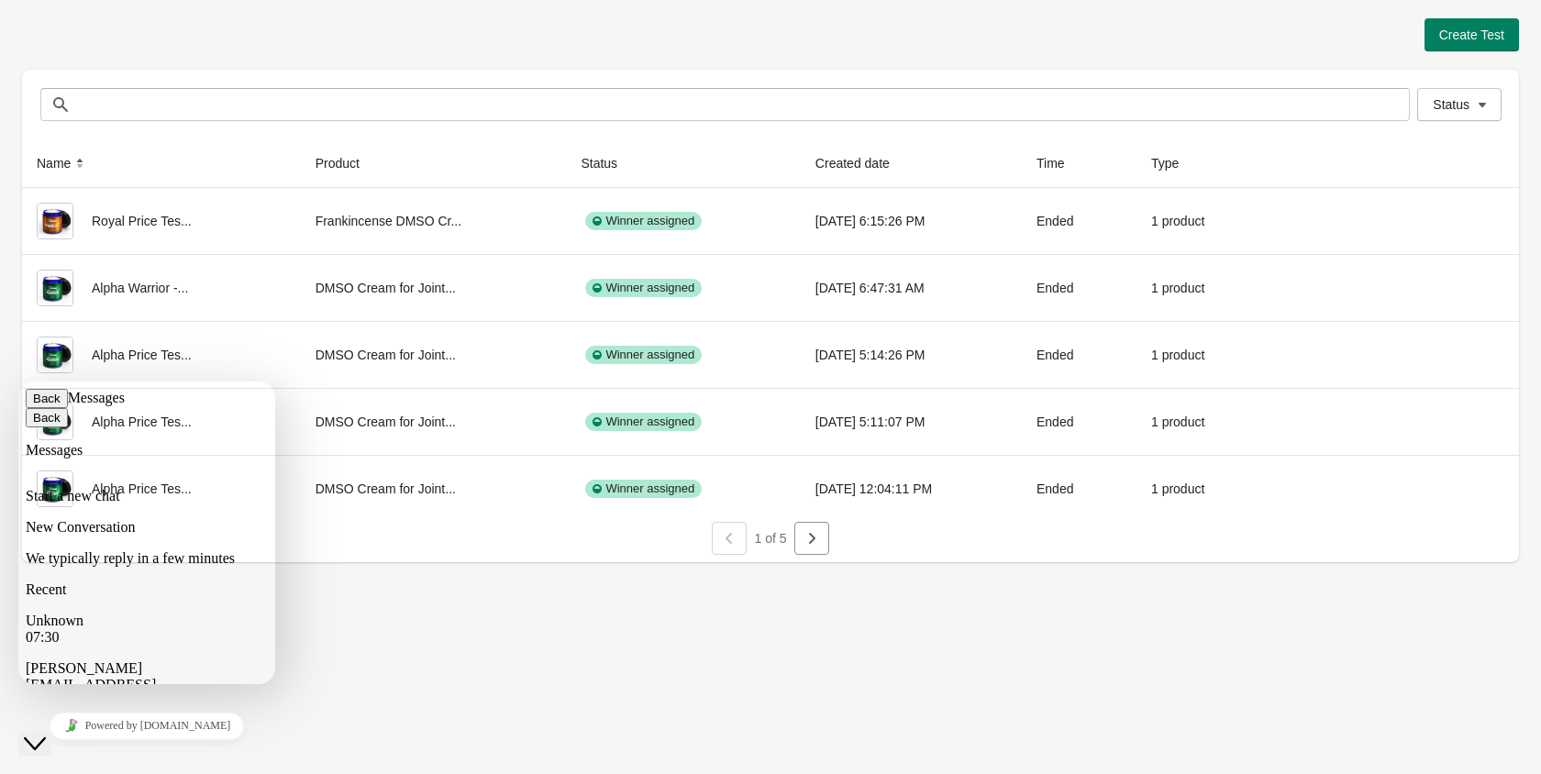  What do you see at coordinates (141, 221) in the screenshot?
I see `span: Royal Price Tes...` at bounding box center [141, 221].